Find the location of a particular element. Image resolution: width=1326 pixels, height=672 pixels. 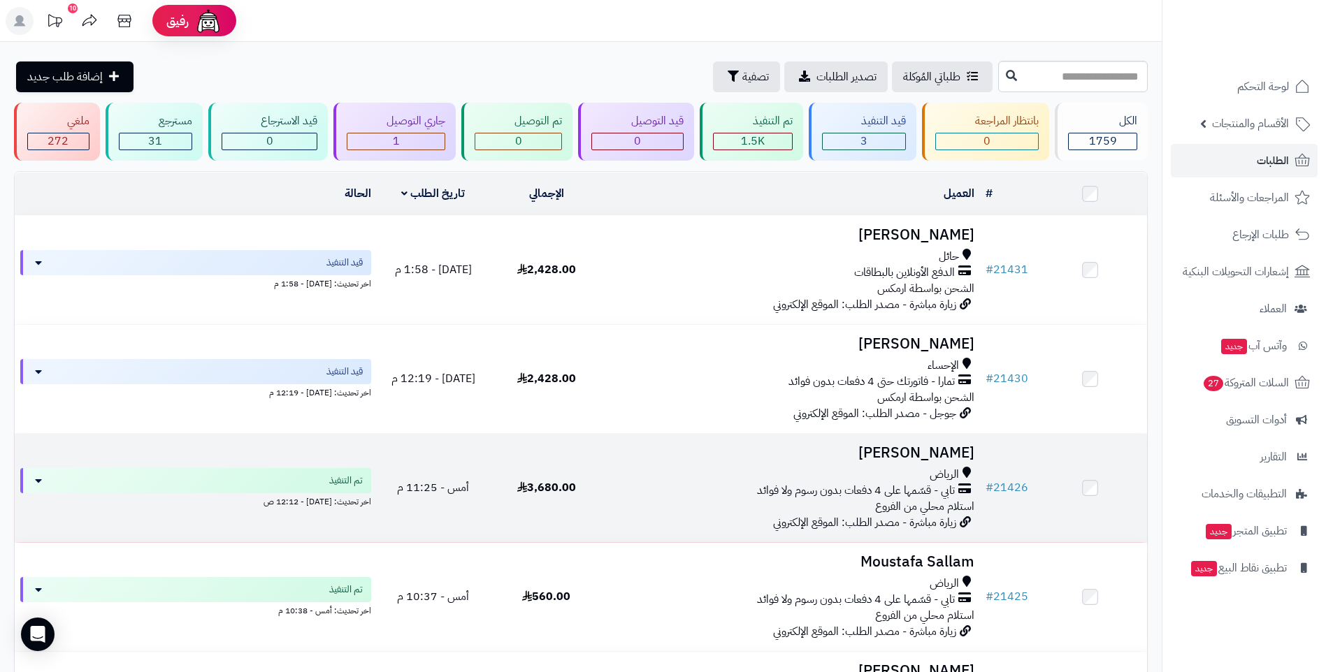

a: #21431 is located at coordinates (1006, 270).